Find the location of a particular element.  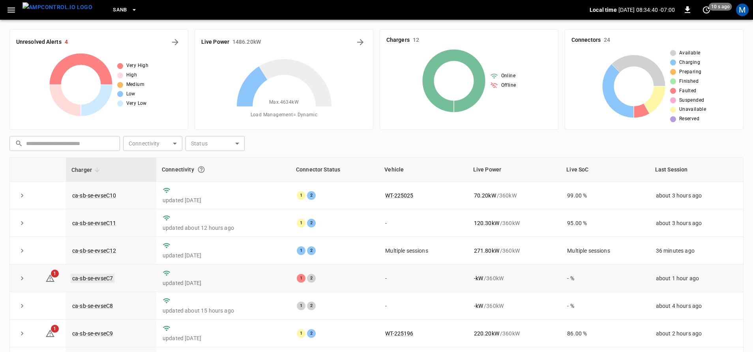

button: SanB is located at coordinates (125, 10).